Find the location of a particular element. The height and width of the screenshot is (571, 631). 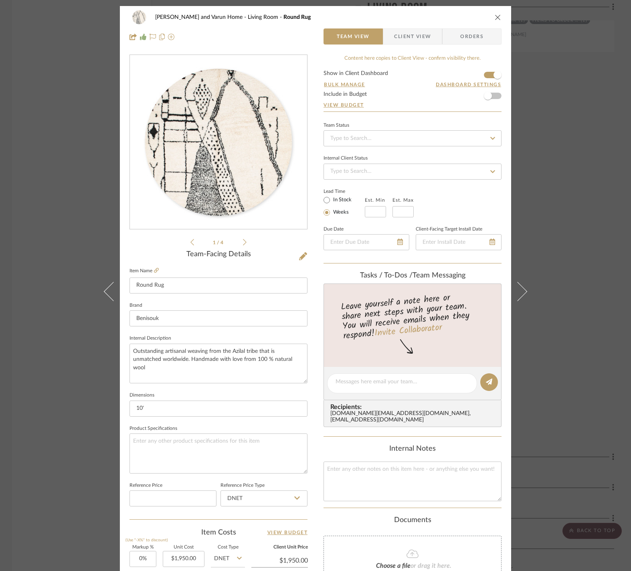

div: team Messaging is located at coordinates (413, 276).